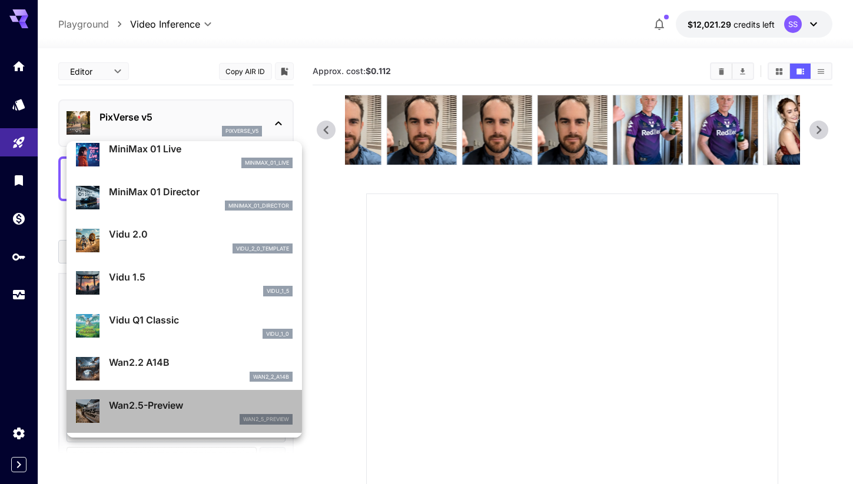 Image resolution: width=853 pixels, height=484 pixels. What do you see at coordinates (278, 291) in the screenshot?
I see `p: vidu_1_5` at bounding box center [278, 291].